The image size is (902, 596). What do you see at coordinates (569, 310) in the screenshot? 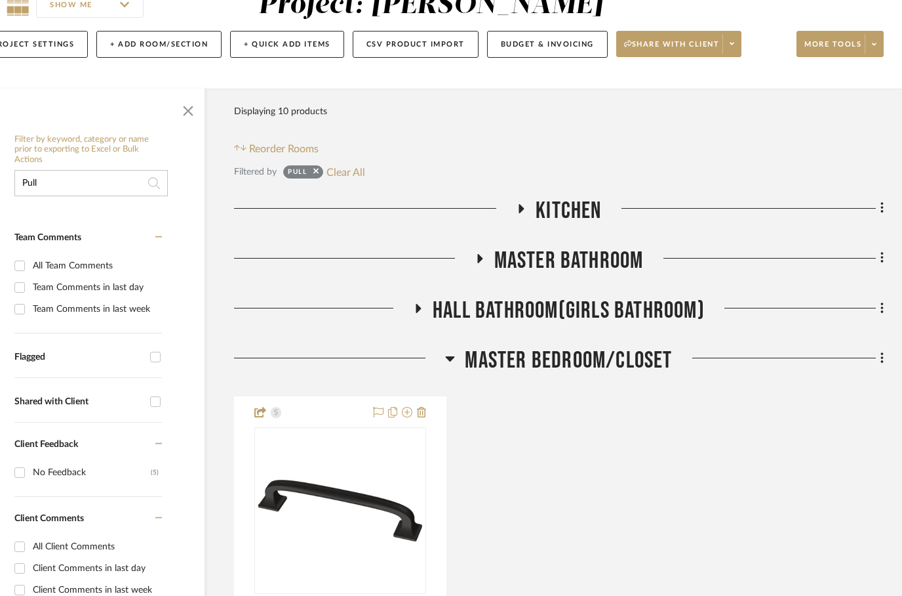
I see `span: HALL BATHROOM(GIRLS BATHROOM)` at bounding box center [569, 310].